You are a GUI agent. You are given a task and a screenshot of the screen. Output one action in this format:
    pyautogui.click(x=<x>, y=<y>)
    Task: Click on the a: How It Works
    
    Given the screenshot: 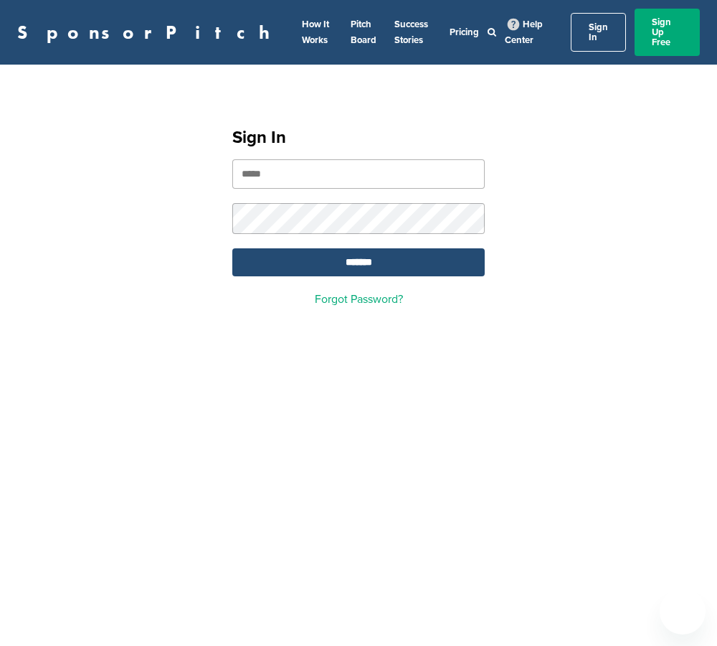 What is the action you would take?
    pyautogui.click(x=316, y=32)
    